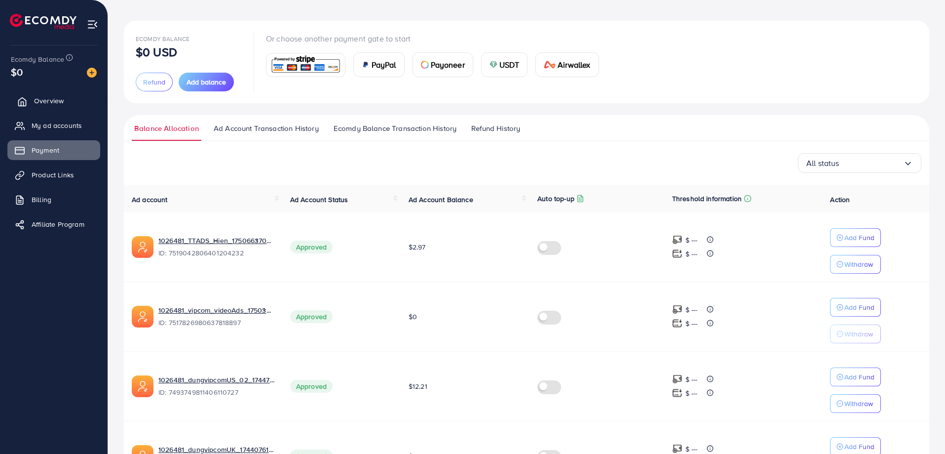 This screenshot has height=454, width=945. What do you see at coordinates (840, 199) in the screenshot?
I see `span: Action` at bounding box center [840, 199].